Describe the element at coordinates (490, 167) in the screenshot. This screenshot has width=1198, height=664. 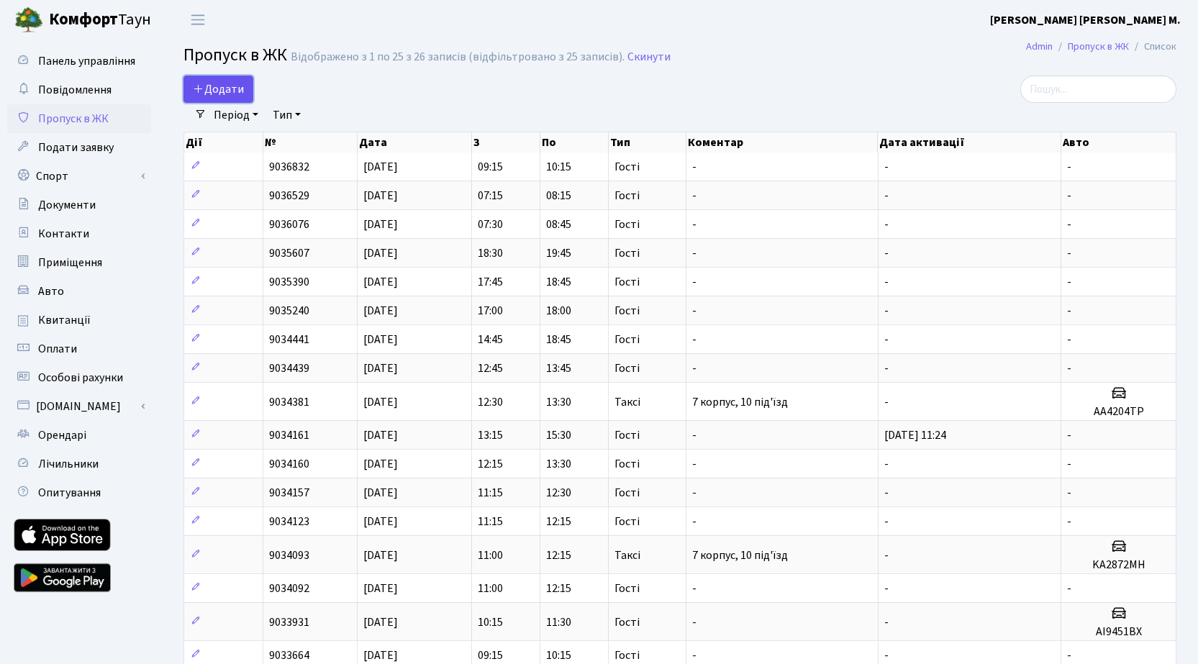
I see `span: 09:15` at that location.